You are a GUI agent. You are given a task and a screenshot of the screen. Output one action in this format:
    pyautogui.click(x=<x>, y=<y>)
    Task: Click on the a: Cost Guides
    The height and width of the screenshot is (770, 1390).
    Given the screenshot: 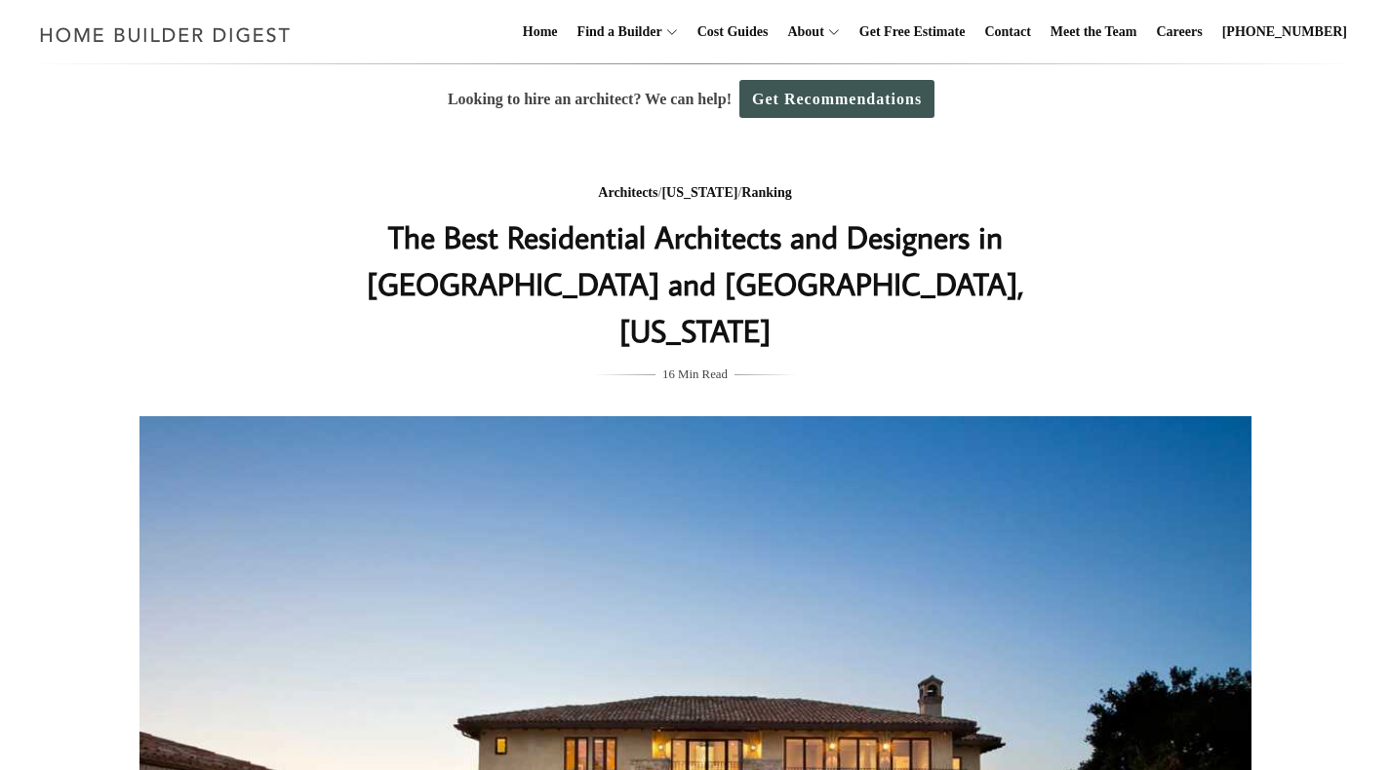 What is the action you would take?
    pyautogui.click(x=732, y=32)
    